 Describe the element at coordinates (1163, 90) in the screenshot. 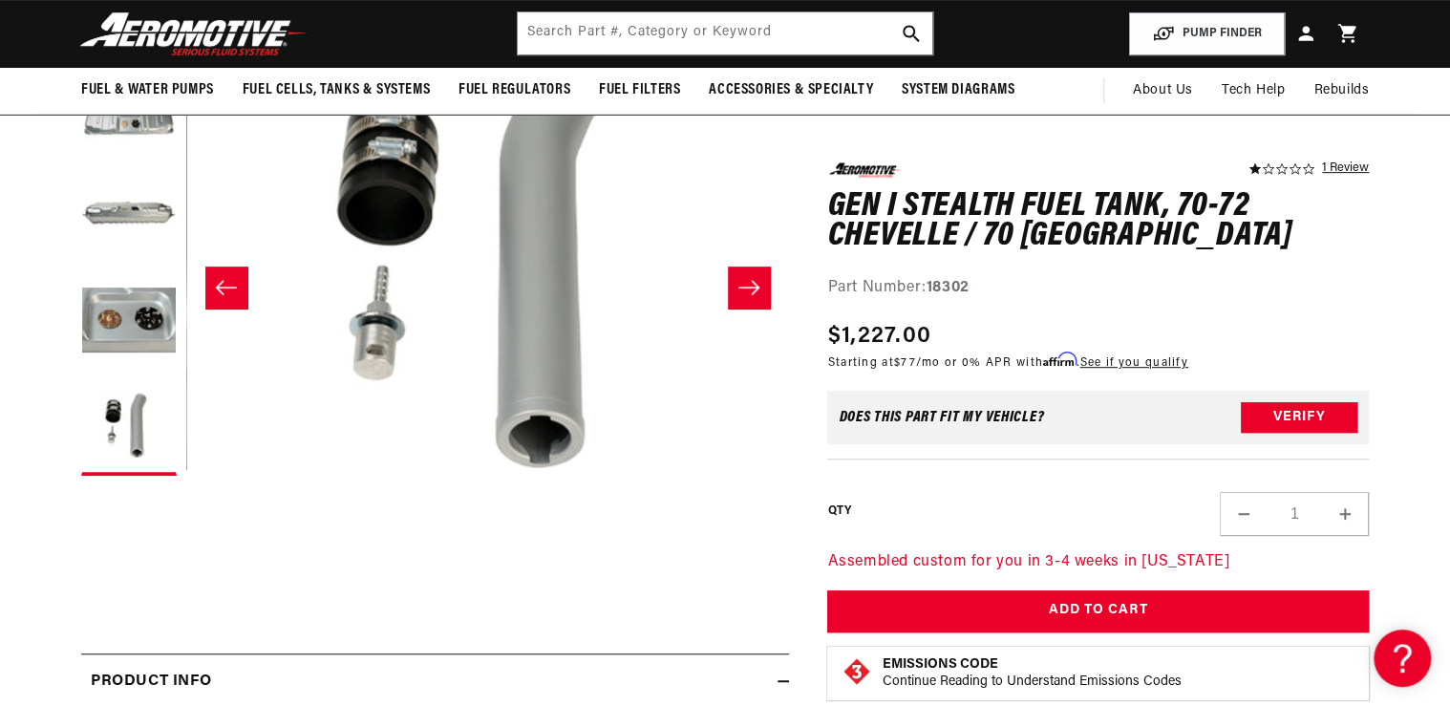

I see `span: About Us` at that location.